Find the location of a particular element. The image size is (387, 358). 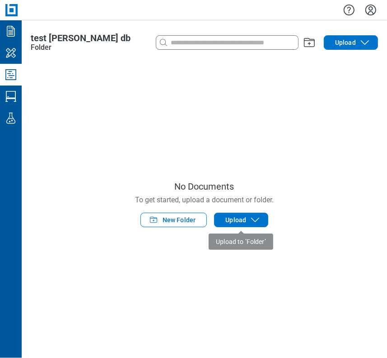

span: No Documents is located at coordinates (205, 186).